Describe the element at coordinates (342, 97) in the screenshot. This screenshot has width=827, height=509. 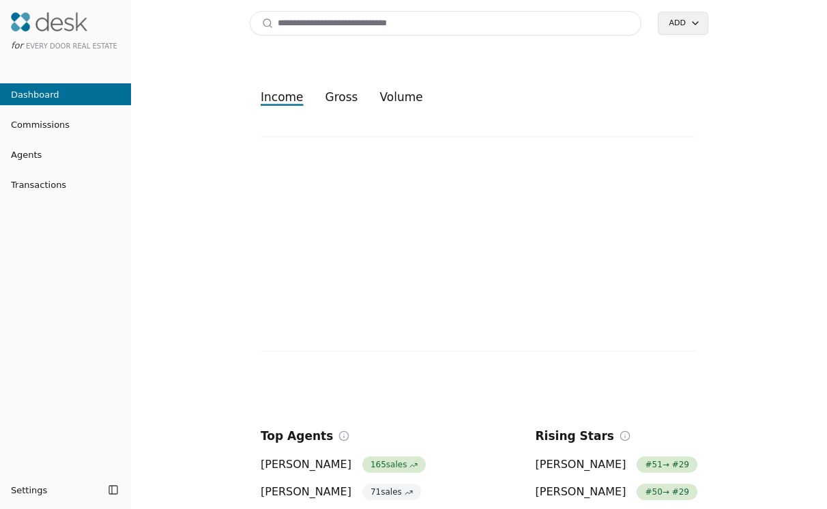
I see `button: gross` at that location.